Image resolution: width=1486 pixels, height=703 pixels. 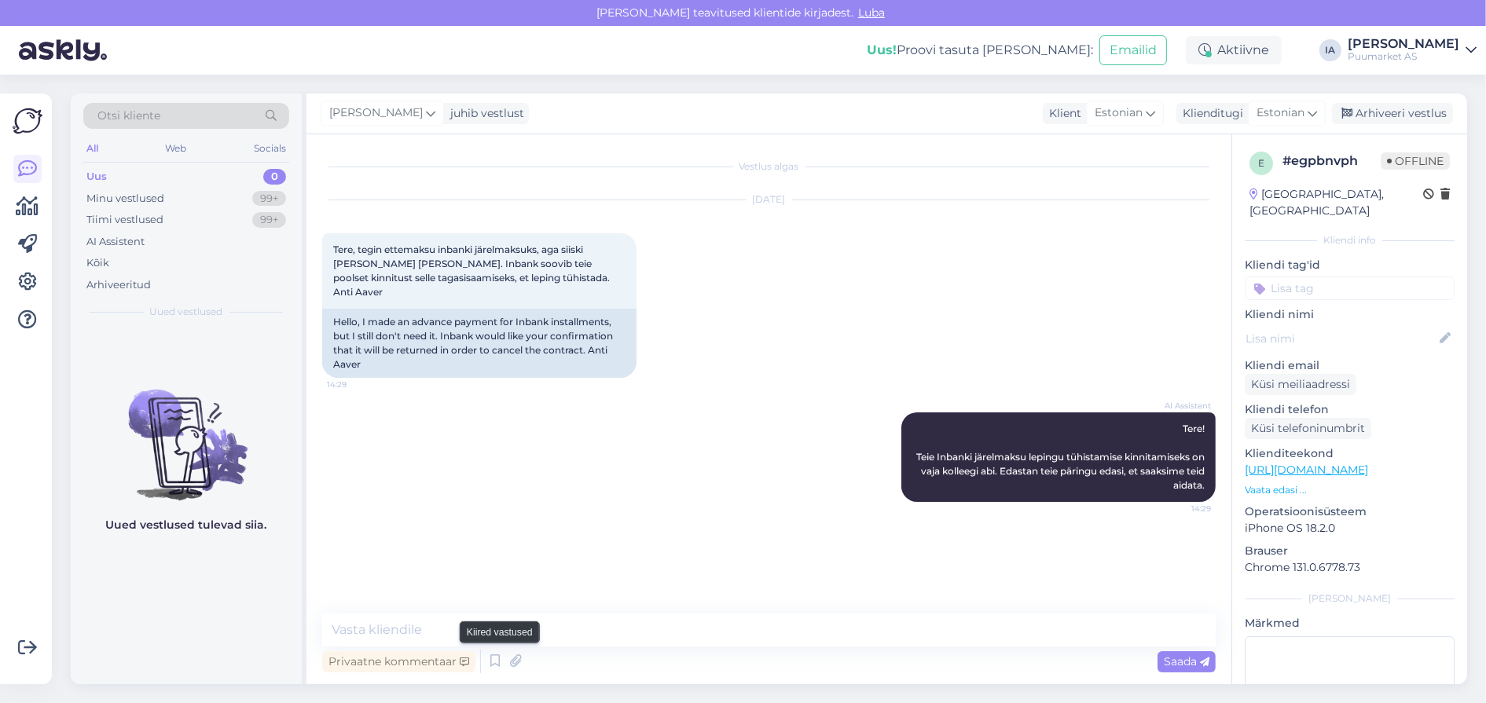 What do you see at coordinates (1349, 623) in the screenshot?
I see `p: Märkmed` at bounding box center [1349, 623].